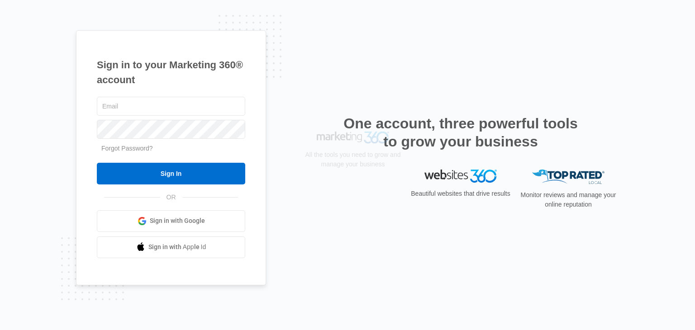 The width and height of the screenshot is (695, 330). Describe the element at coordinates (171, 221) in the screenshot. I see `a: Sign in with Google` at that location.